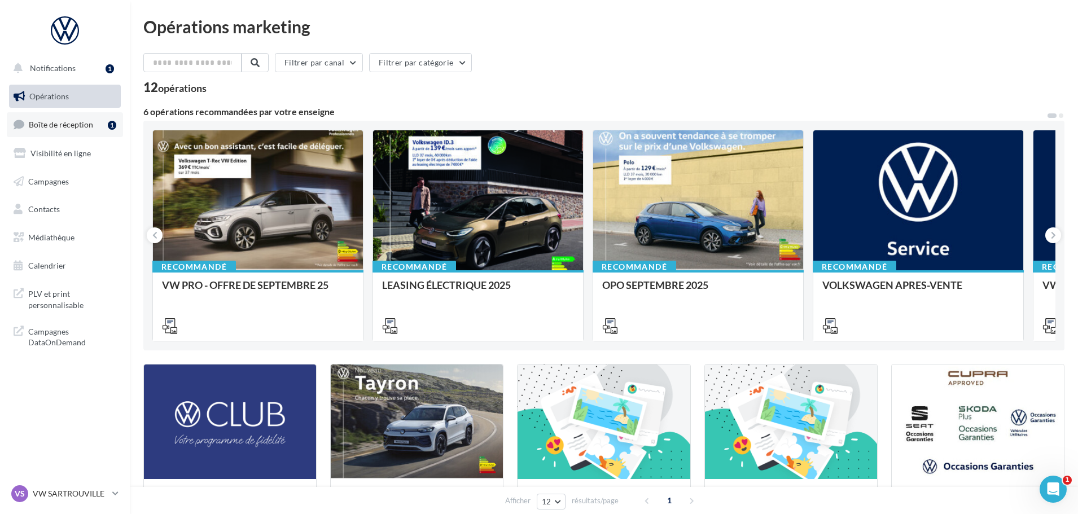 Image resolution: width=1078 pixels, height=514 pixels. What do you see at coordinates (478, 291) in the screenshot?
I see `div: LEASING ÉLECTRIQUE 2025` at bounding box center [478, 291].